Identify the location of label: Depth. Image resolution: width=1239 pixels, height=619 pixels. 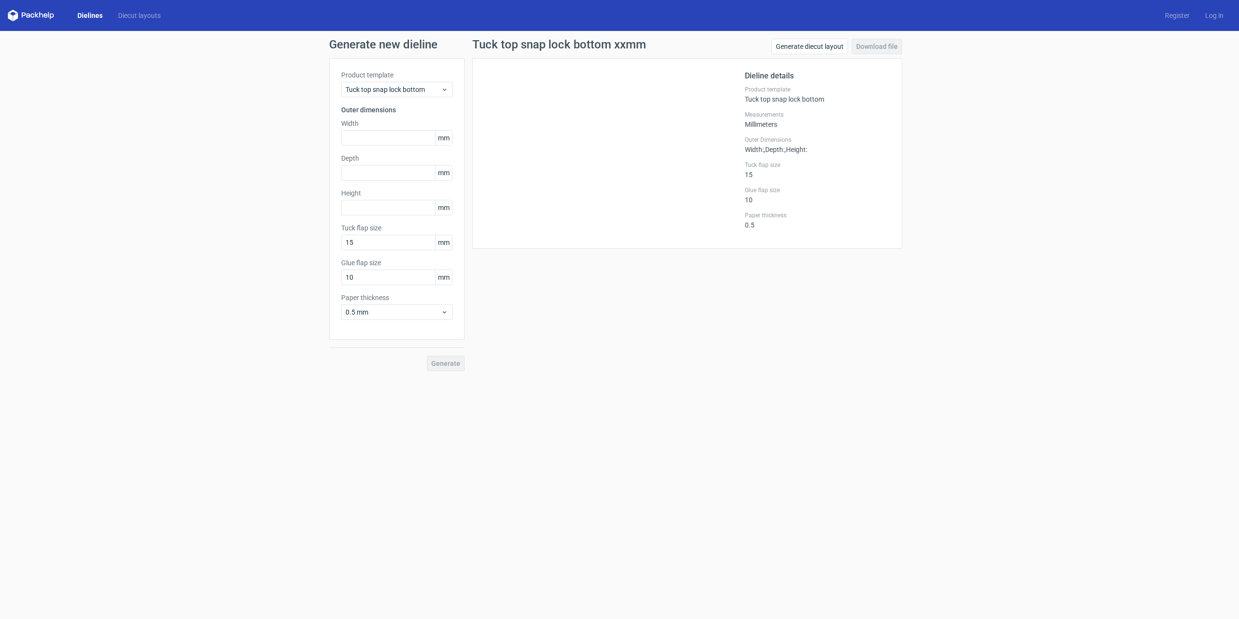
(397, 158).